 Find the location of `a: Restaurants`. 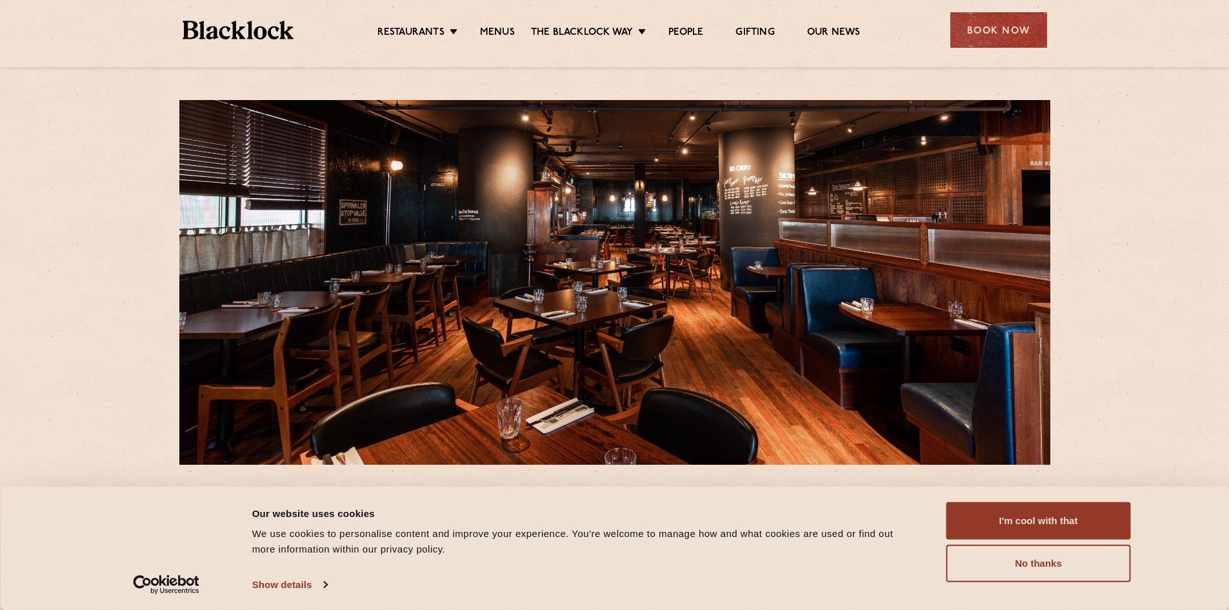

a: Restaurants is located at coordinates (411, 34).